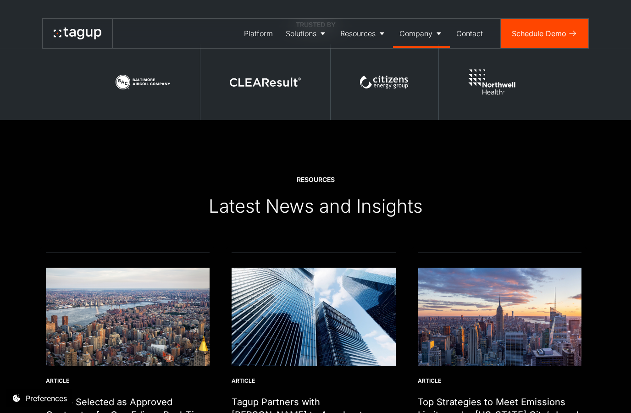 This screenshot has height=413, width=631. Describe the element at coordinates (470, 33) in the screenshot. I see `div: Contact` at that location.